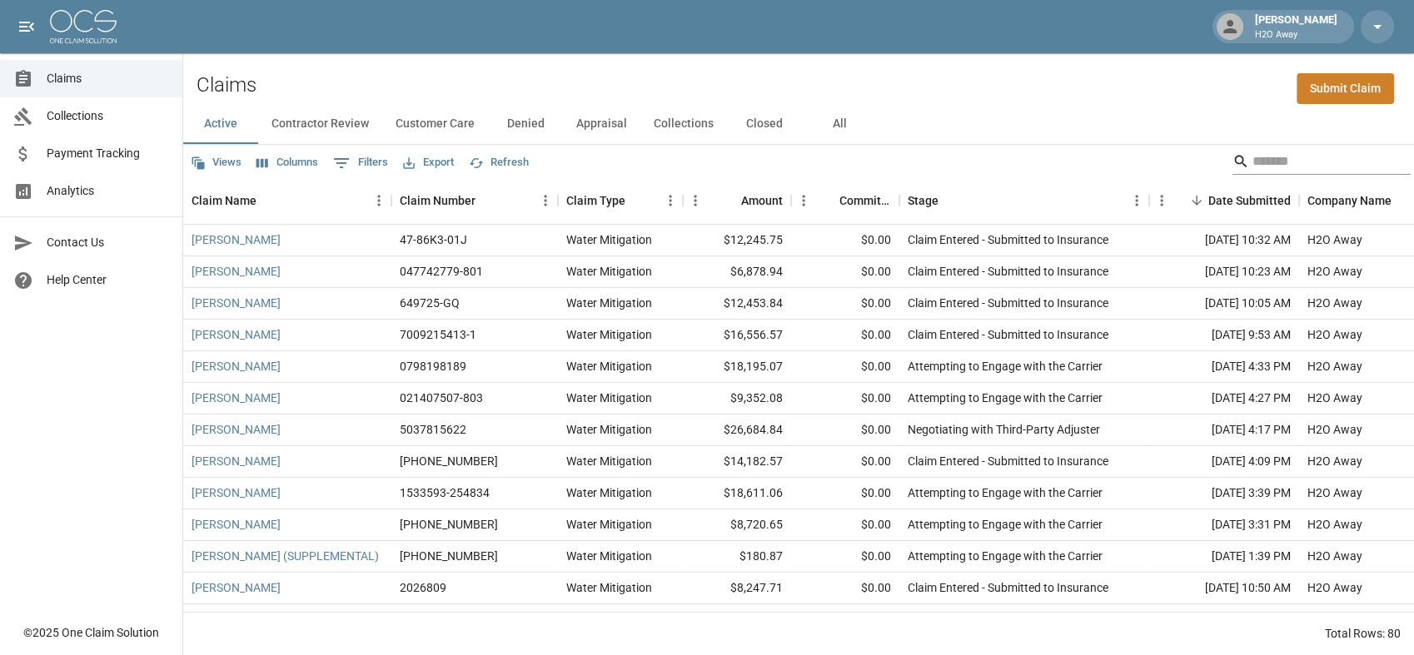 This screenshot has height=655, width=1414. What do you see at coordinates (449, 525) in the screenshot?
I see `div: 01-009-108314` at bounding box center [449, 525].